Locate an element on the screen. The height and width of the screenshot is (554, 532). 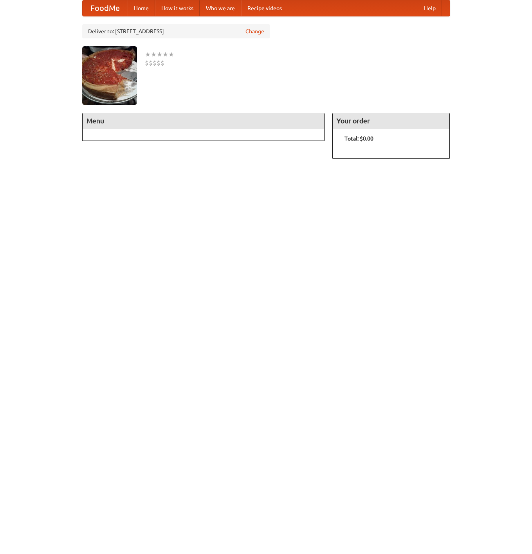
a: Help is located at coordinates (430, 8).